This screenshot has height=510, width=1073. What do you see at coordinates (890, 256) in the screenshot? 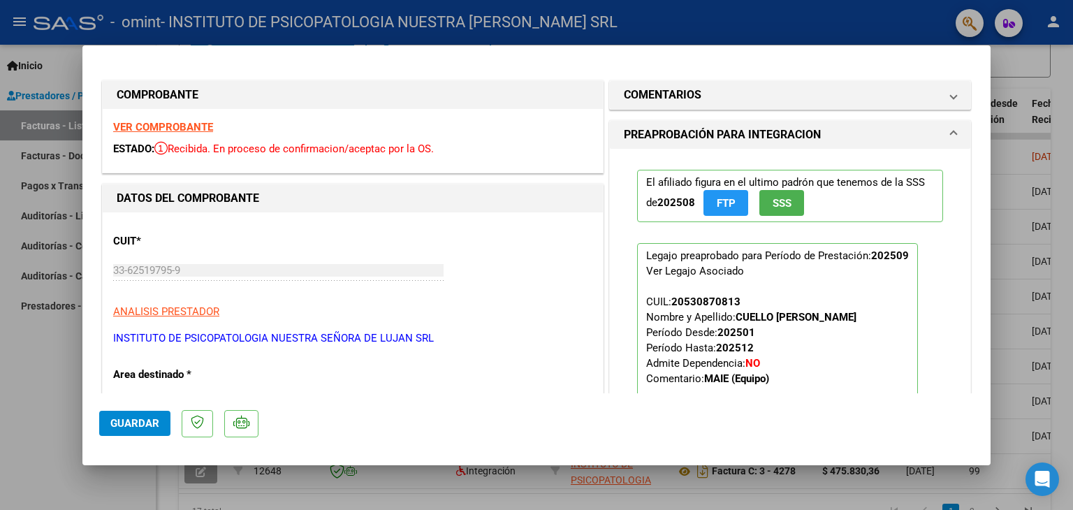
I see `strong: 202509` at bounding box center [890, 256].